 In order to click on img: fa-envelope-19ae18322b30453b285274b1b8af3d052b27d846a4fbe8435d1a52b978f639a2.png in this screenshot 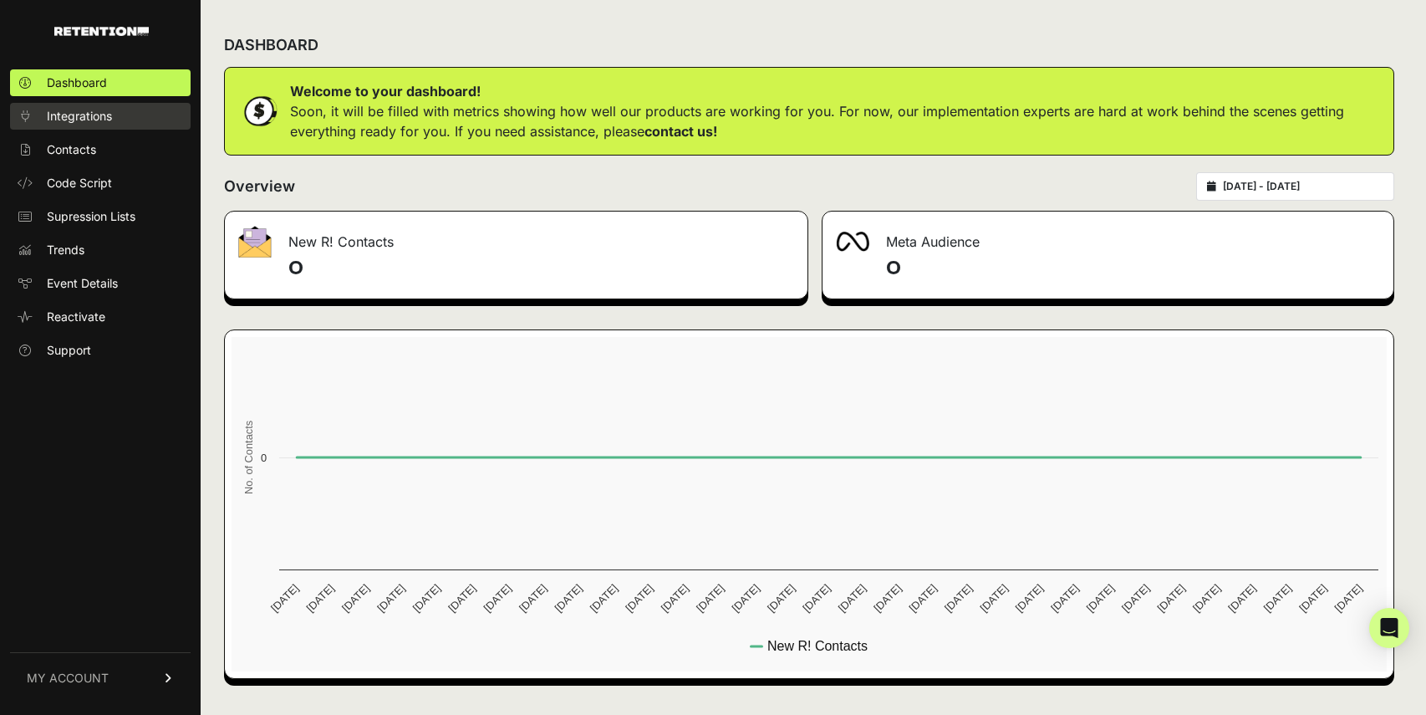, I will do `click(255, 242)`.